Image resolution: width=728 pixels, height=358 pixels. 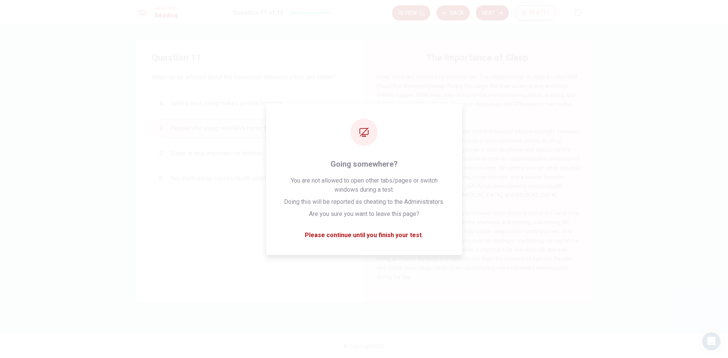 I want to click on h4: The Importance of Sleep, so click(x=477, y=58).